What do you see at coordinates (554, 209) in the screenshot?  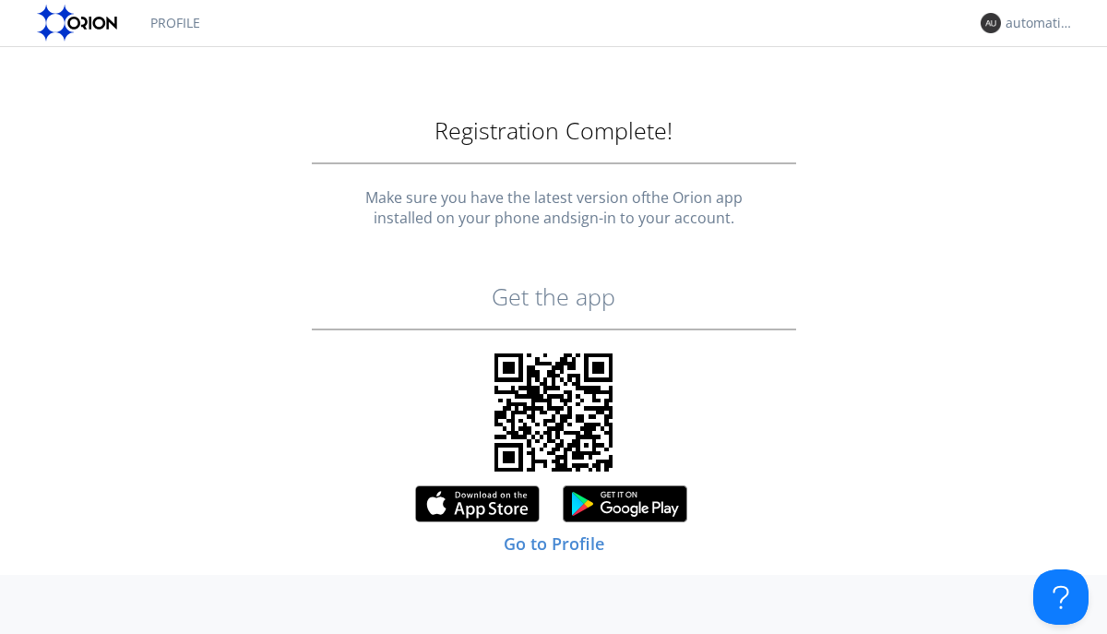 I see `div: Make sure you have the latest version of the Orion app installed on your phone and sign-in to you...` at bounding box center [554, 209].